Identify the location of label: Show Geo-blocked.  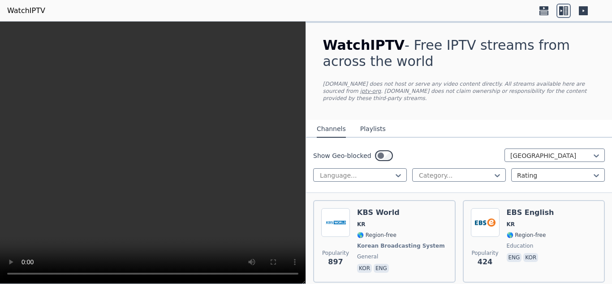
(343, 156).